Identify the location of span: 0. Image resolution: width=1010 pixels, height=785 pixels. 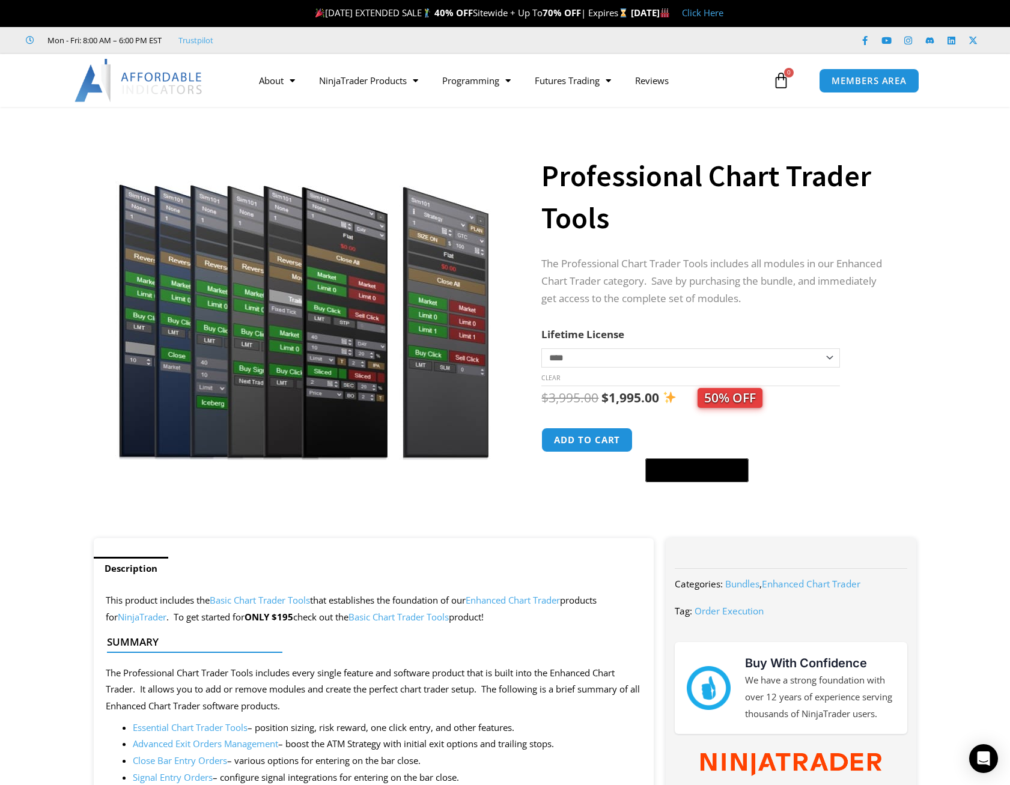
(789, 73).